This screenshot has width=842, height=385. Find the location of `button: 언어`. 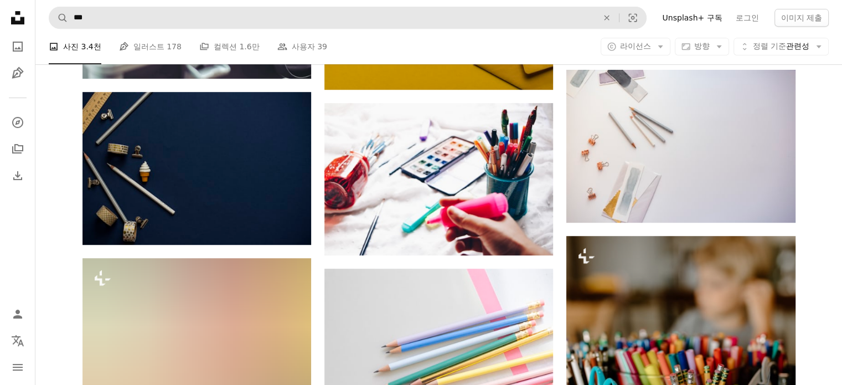

button: 언어 is located at coordinates (18, 341).